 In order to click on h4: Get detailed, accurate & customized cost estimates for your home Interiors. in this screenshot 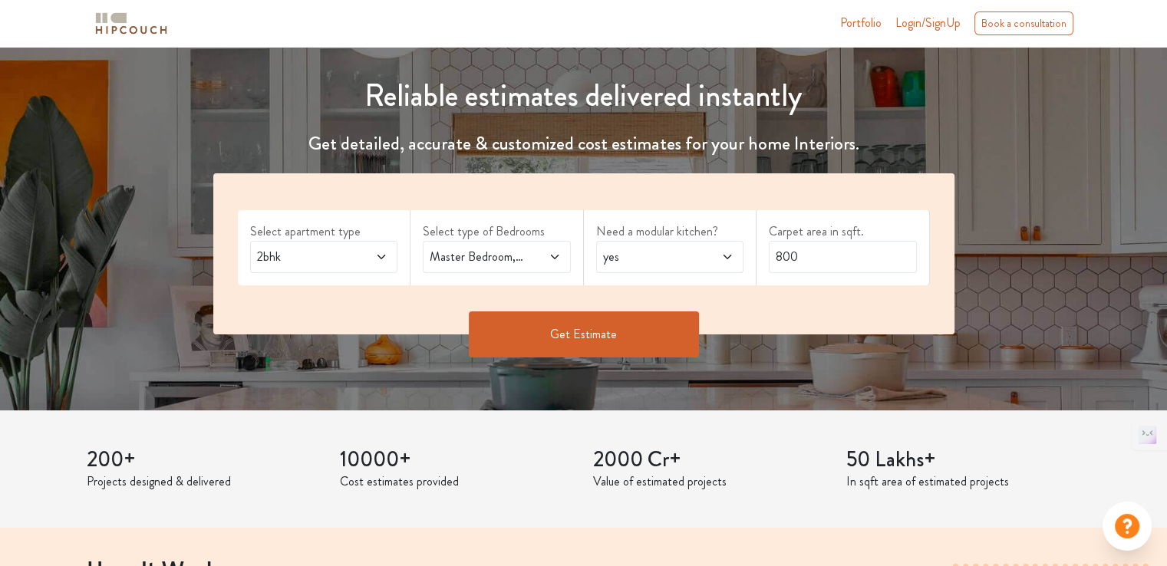, I will do `click(584, 143)`.